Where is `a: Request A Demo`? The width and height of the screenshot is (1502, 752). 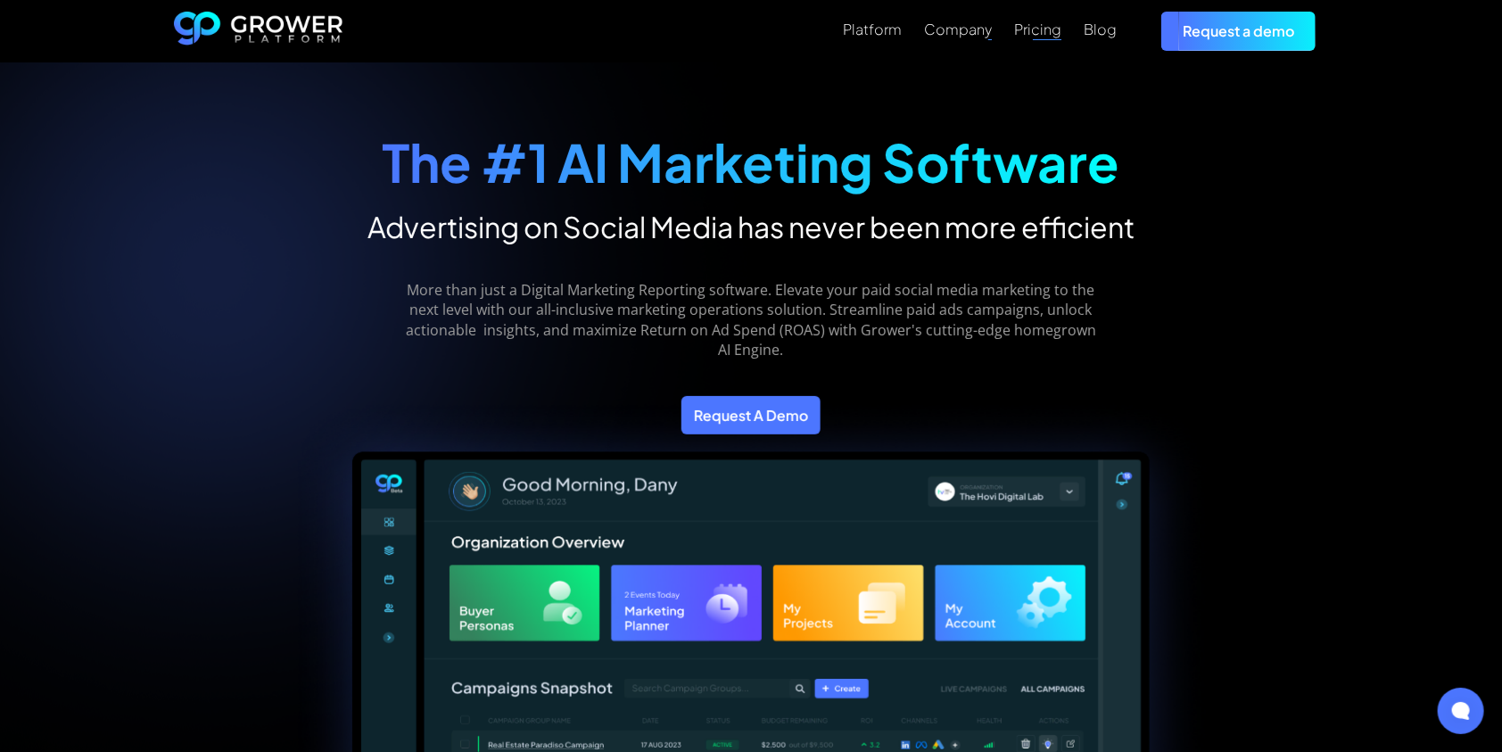
a: Request A Demo is located at coordinates (751, 415).